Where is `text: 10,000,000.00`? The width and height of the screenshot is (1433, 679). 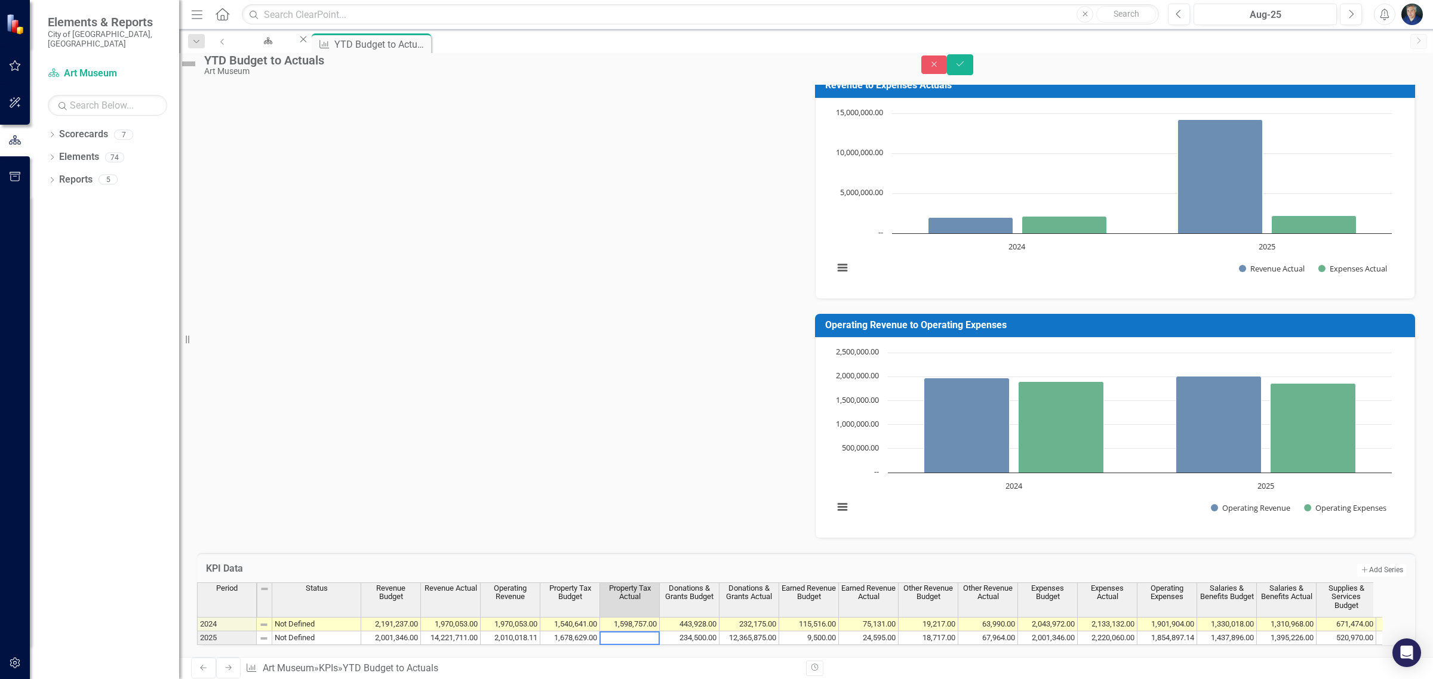 text: 10,000,000.00 is located at coordinates (859, 152).